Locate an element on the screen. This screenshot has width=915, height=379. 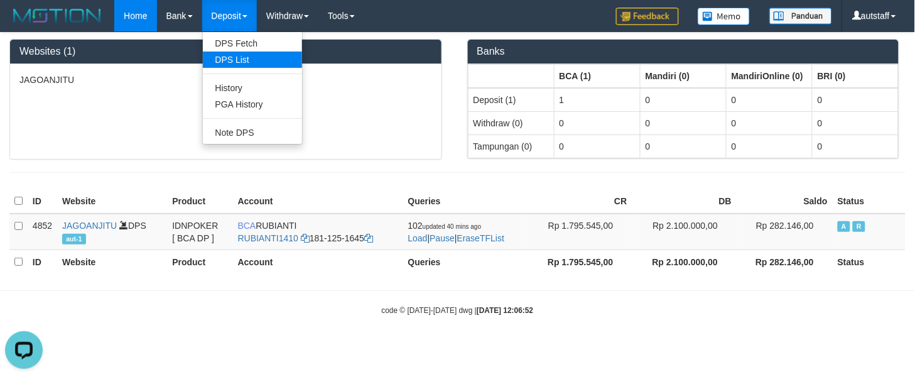
a: DPS Fetch is located at coordinates (253, 43).